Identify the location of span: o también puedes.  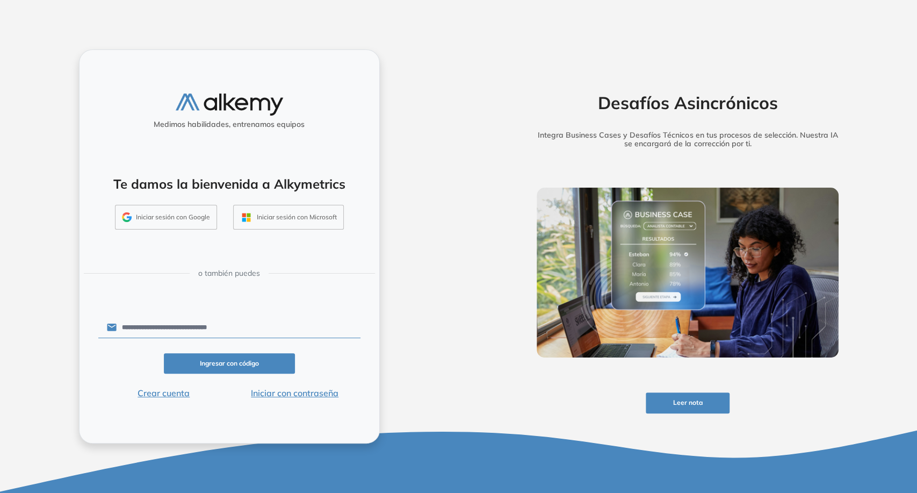
(229, 273).